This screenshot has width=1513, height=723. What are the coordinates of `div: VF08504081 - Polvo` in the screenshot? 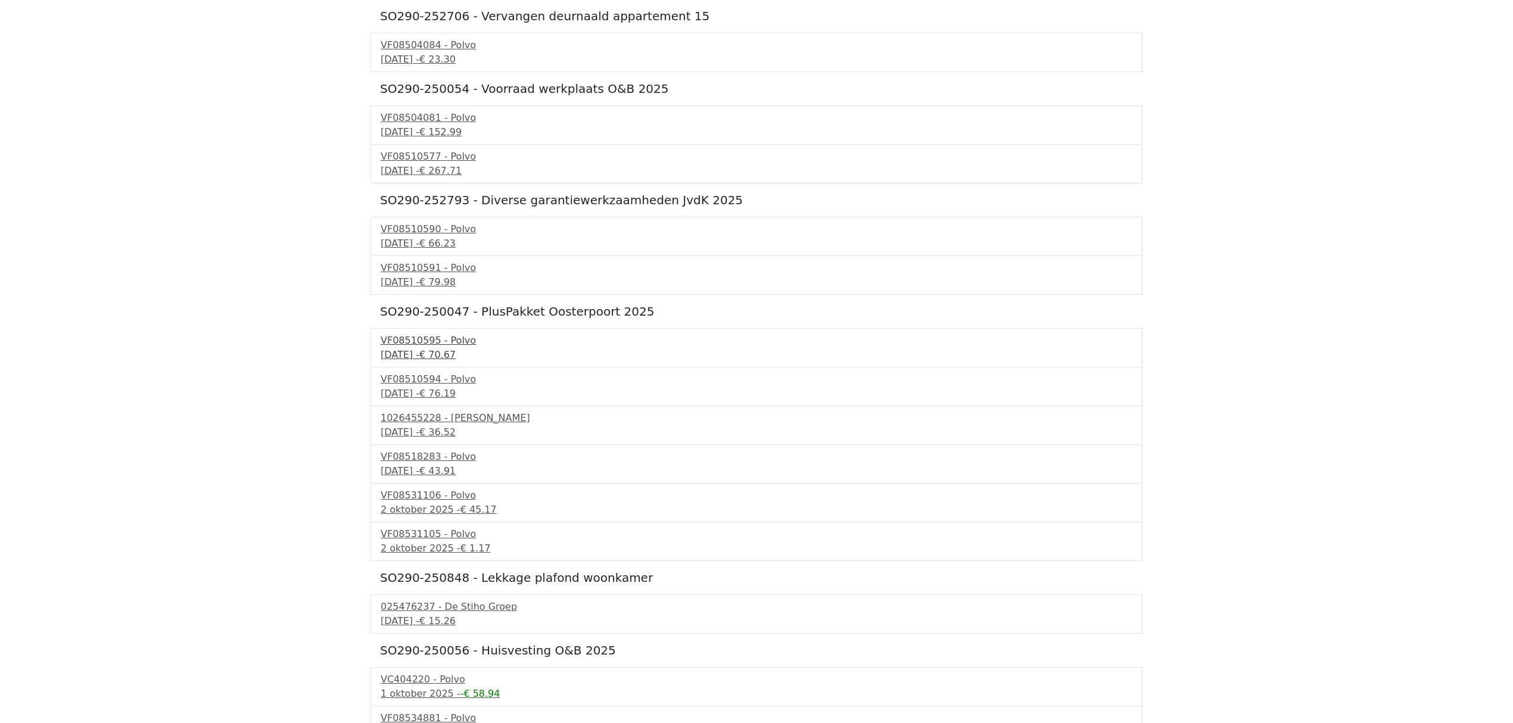 It's located at (757, 118).